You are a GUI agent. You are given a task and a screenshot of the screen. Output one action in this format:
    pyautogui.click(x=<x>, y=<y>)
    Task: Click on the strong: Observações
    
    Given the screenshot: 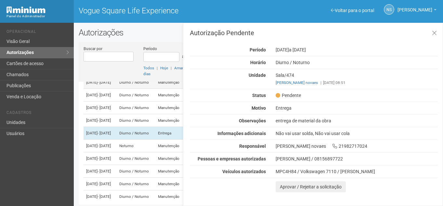 What is the action you would take?
    pyautogui.click(x=252, y=121)
    